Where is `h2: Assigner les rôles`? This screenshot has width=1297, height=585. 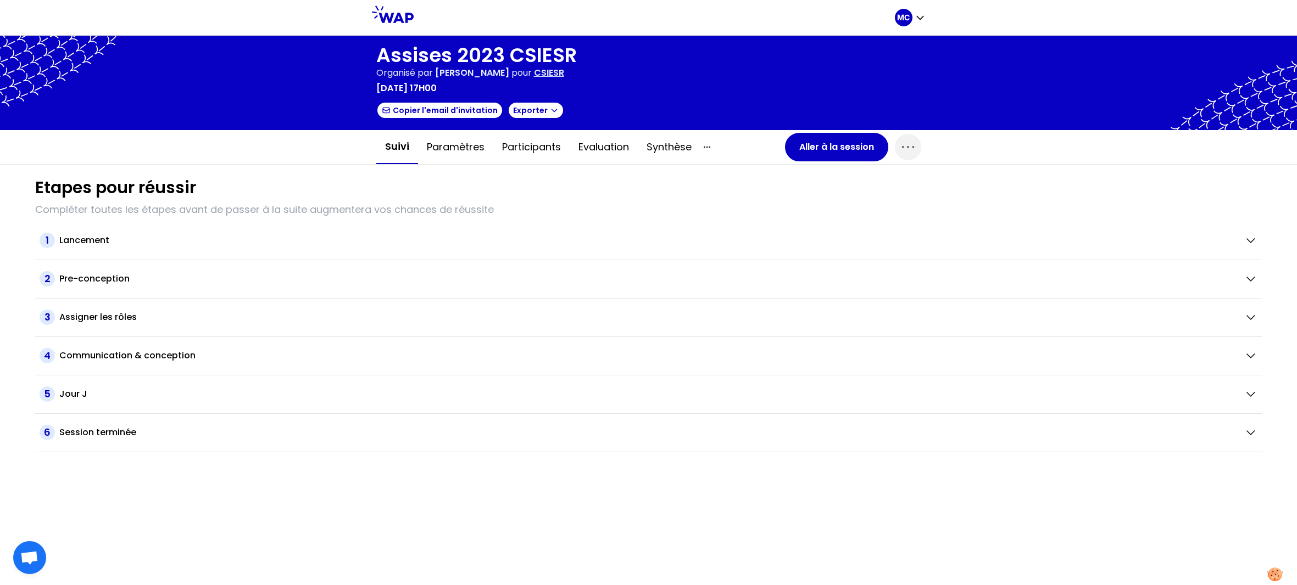
h2: Assigner les rôles is located at coordinates (98, 317).